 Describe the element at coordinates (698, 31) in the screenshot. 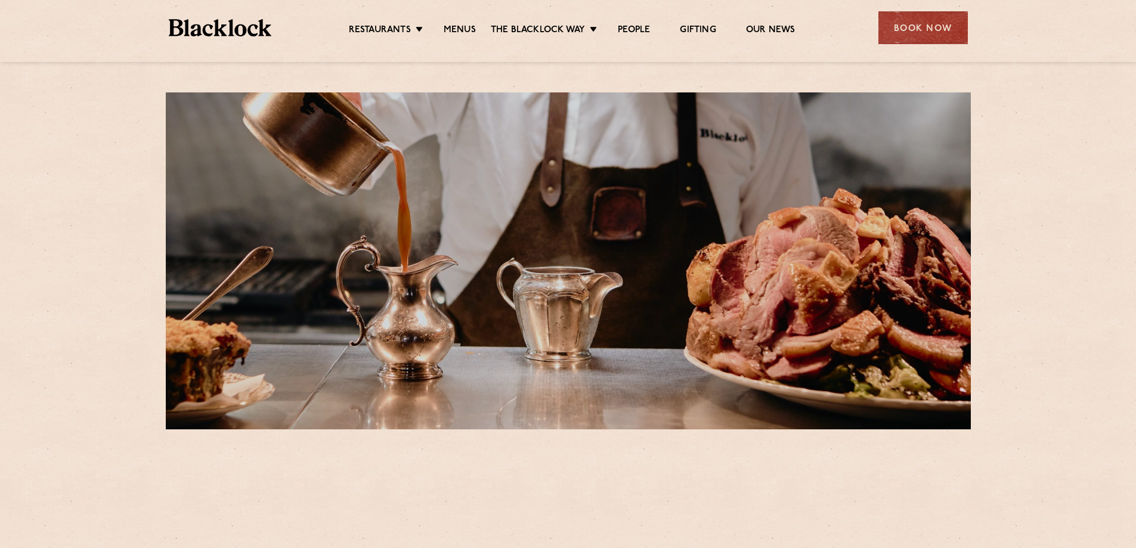

I see `a: Gifting` at that location.